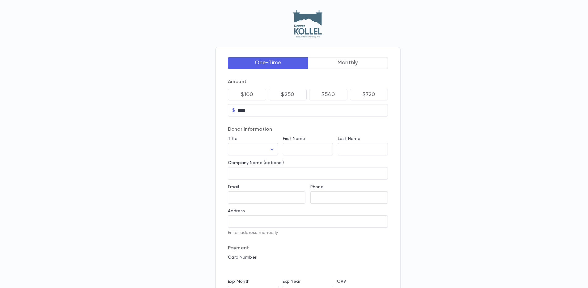 The height and width of the screenshot is (288, 588). I want to click on button: $100, so click(247, 95).